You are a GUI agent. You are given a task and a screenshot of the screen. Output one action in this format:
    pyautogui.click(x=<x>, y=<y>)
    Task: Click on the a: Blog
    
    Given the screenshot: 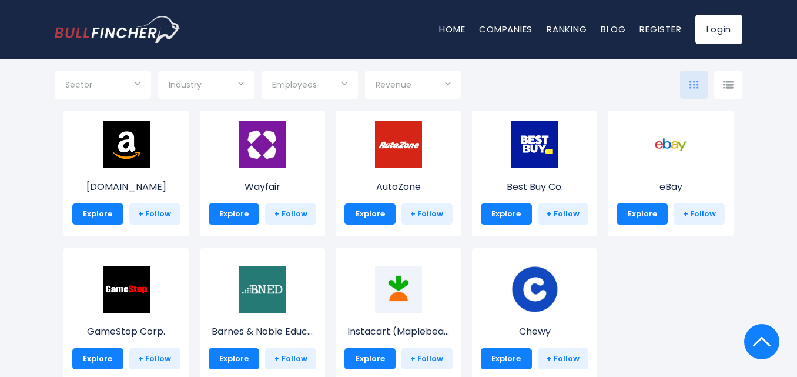 What is the action you would take?
    pyautogui.click(x=613, y=29)
    